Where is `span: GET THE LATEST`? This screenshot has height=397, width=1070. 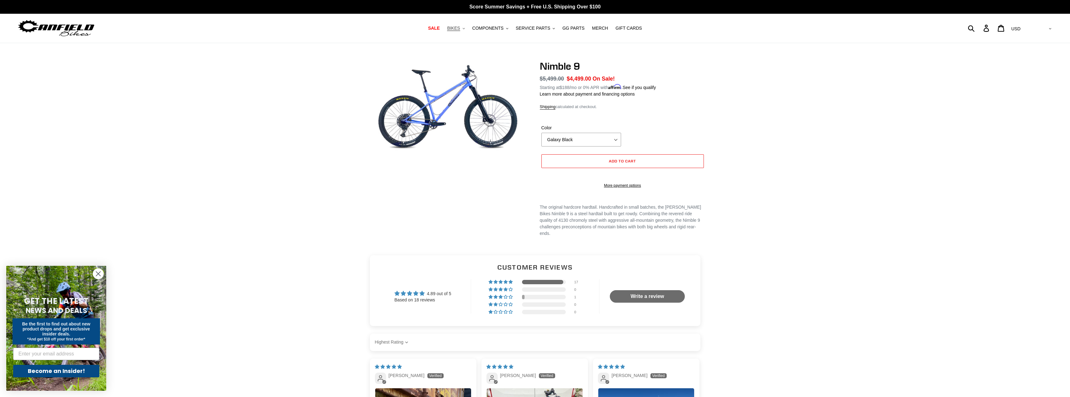
span: GET THE LATEST is located at coordinates (56, 301).